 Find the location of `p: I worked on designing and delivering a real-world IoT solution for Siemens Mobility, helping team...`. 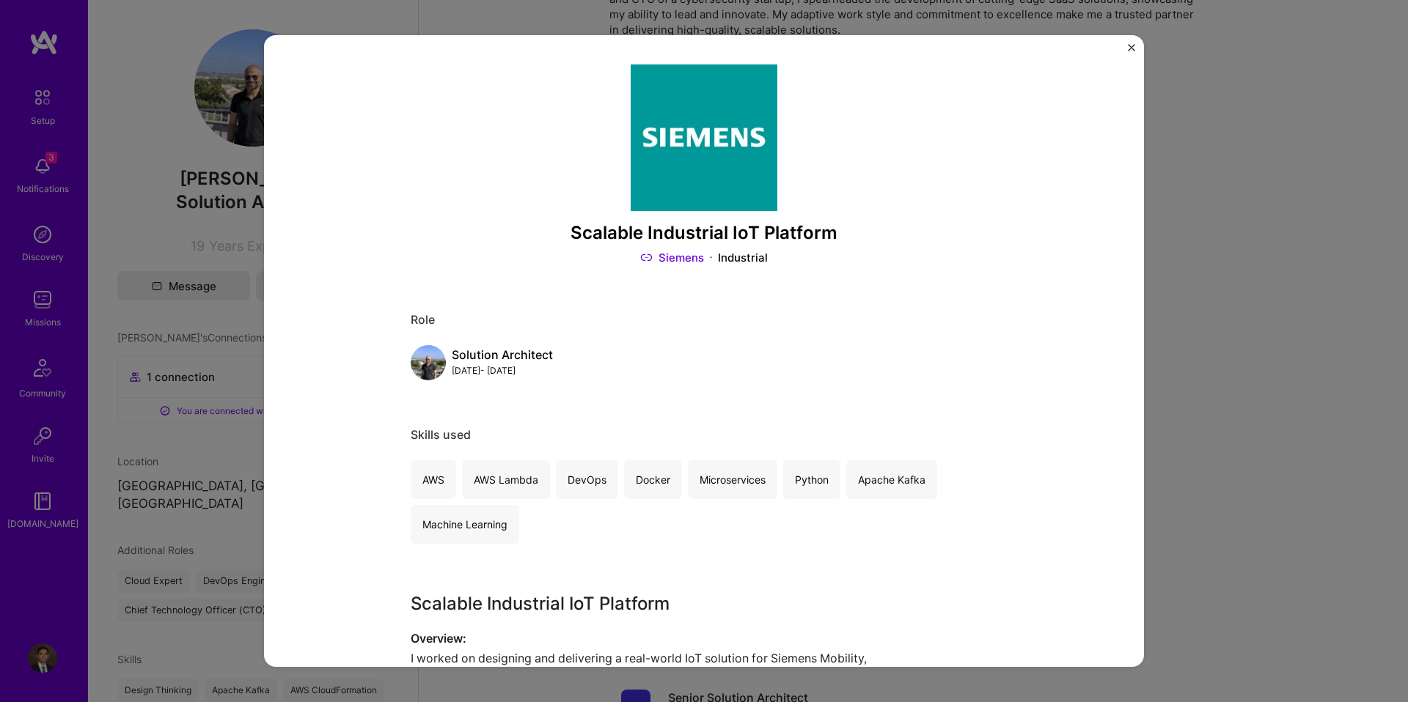

p: I worked on designing and delivering a real-world IoT solution for Siemens Mobility, helping team... is located at coordinates (649, 669).